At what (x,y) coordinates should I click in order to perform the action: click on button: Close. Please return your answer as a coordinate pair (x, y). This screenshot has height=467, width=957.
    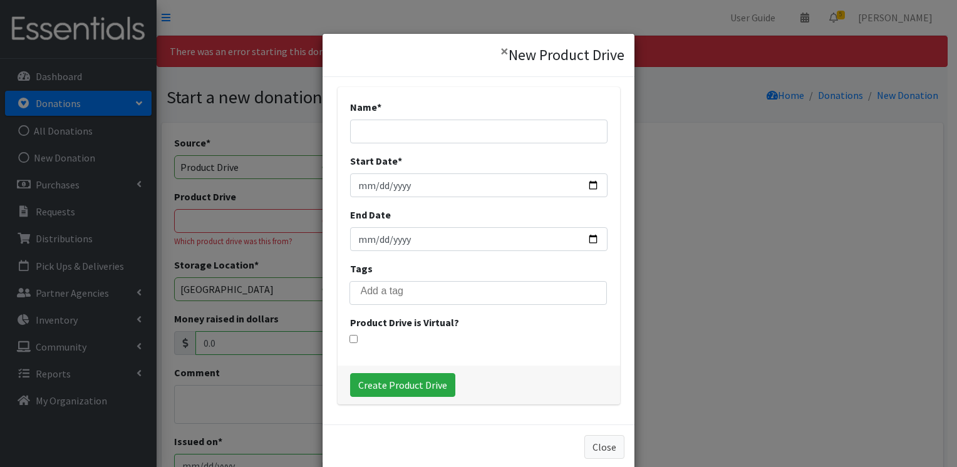
    Looking at the image, I should click on (604, 447).